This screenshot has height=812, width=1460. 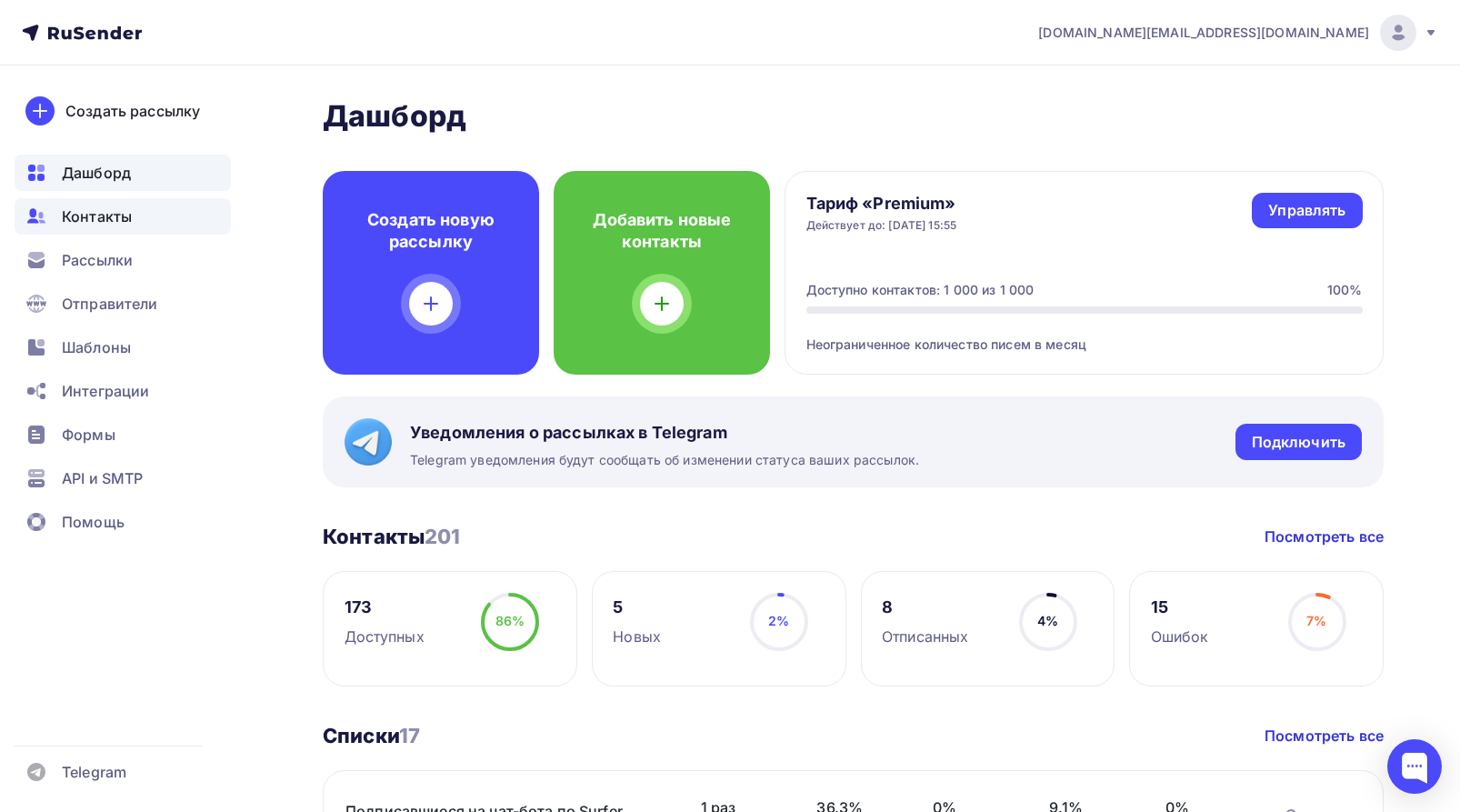 What do you see at coordinates (636, 608) in the screenshot?
I see `div: 5` at bounding box center [636, 608].